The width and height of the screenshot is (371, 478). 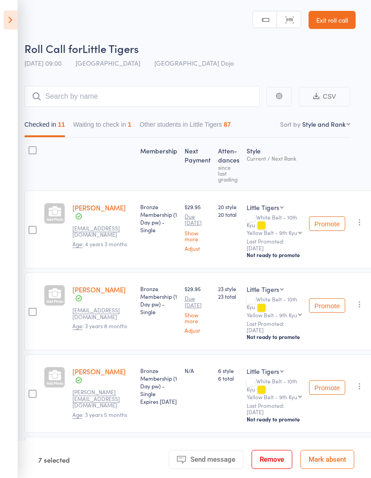 I want to click on span: : 3 years 8 months, so click(x=100, y=326).